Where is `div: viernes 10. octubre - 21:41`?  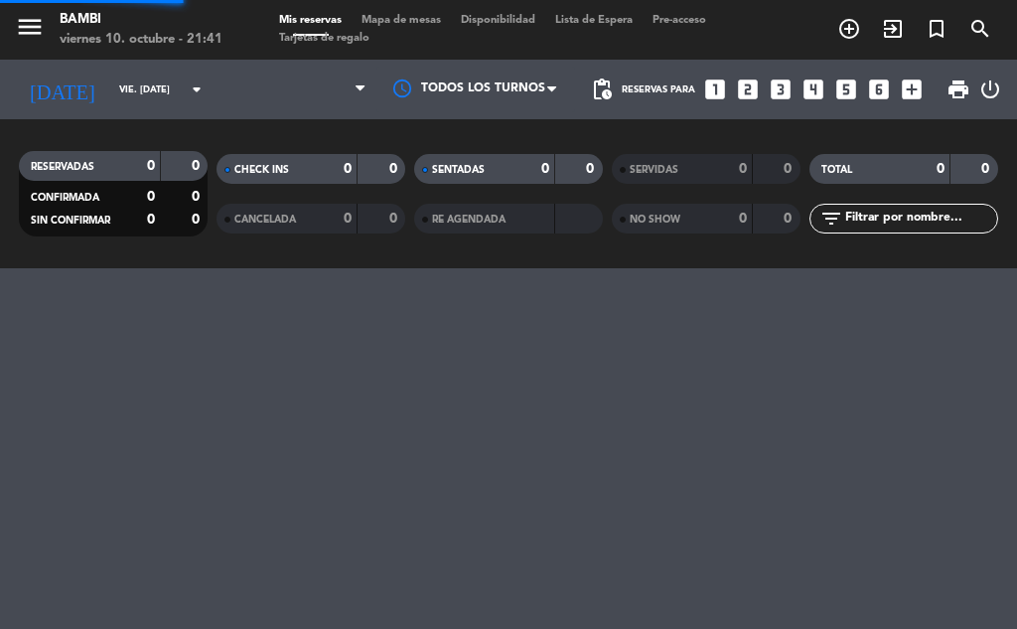 div: viernes 10. octubre - 21:41 is located at coordinates (141, 40).